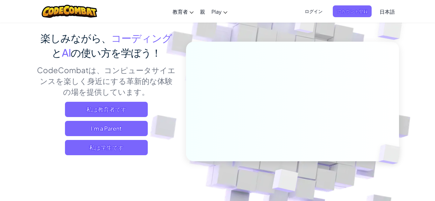  Describe the element at coordinates (217, 11) in the screenshot. I see `span: Play` at that location.